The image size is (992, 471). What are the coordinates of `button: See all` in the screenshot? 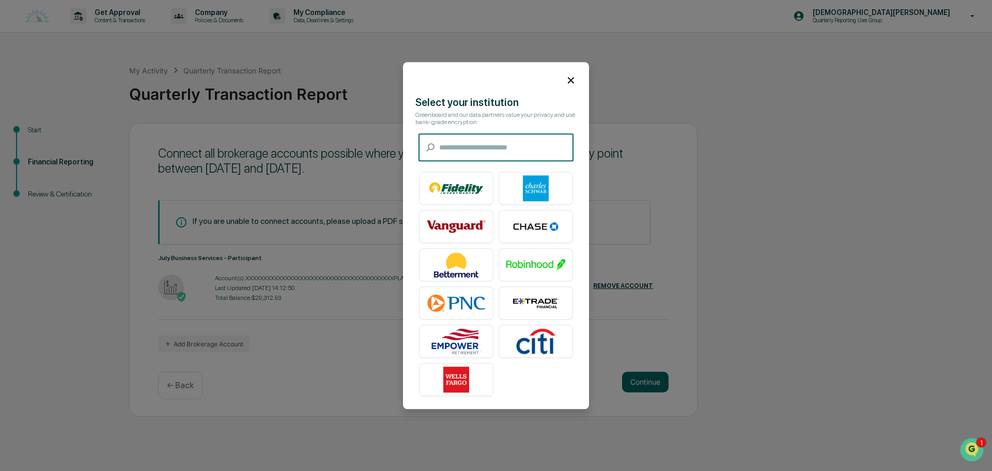 It's located at (174, 119).